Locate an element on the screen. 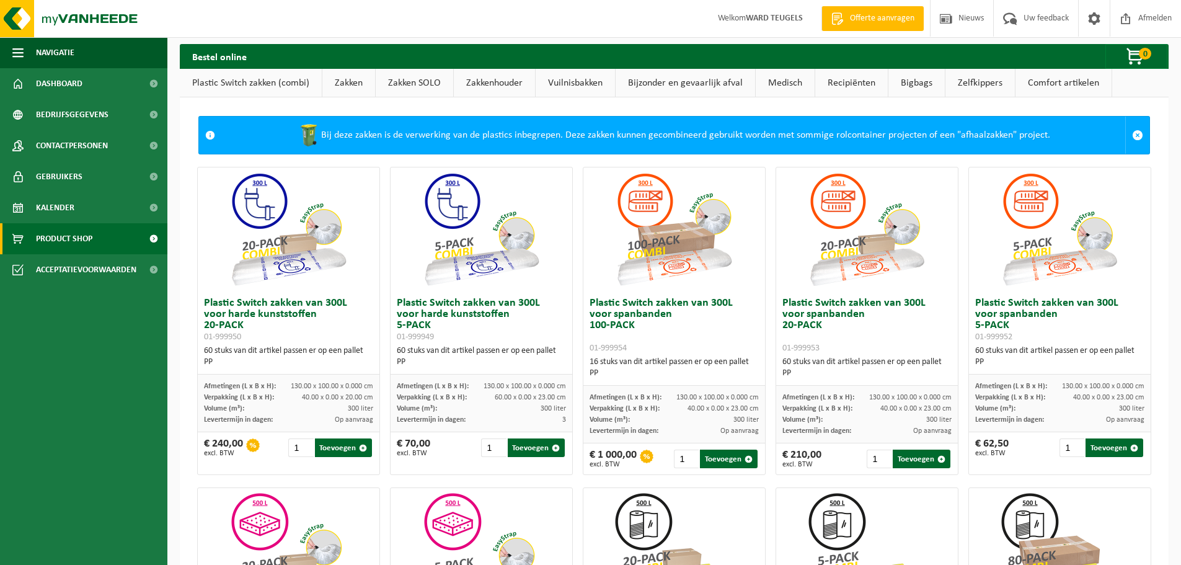  h3: Plastic Switch zakken van 300L voor spanbanden 5-PACK is located at coordinates (1060, 320).